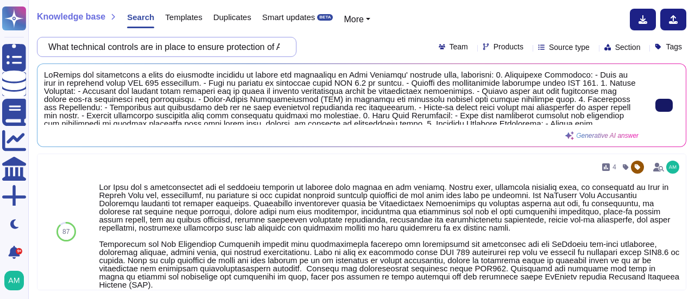 Image resolution: width=695 pixels, height=299 pixels. I want to click on span: Source type, so click(569, 47).